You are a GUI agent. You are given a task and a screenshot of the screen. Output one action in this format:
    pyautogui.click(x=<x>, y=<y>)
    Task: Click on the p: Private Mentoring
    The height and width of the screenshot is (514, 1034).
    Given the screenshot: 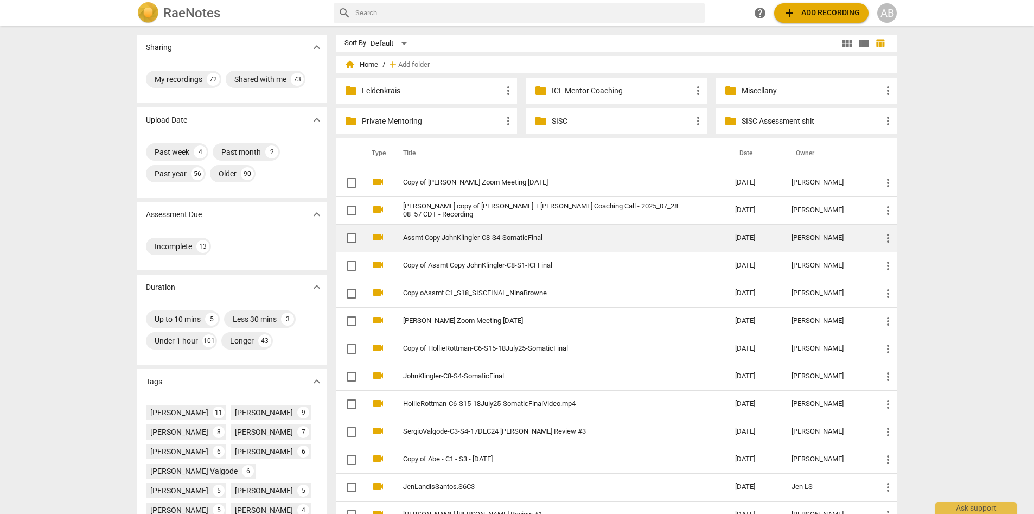 What is the action you would take?
    pyautogui.click(x=432, y=121)
    